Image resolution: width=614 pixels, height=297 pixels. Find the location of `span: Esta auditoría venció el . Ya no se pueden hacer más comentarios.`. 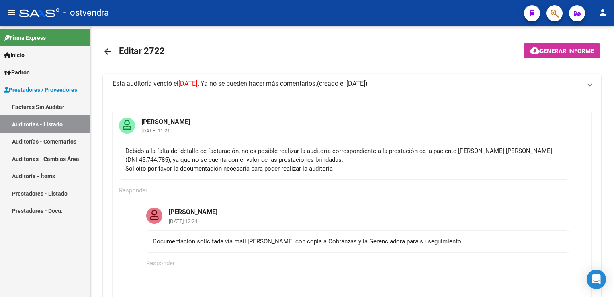

span: Esta auditoría venció el . Ya no se pueden hacer más comentarios. is located at coordinates (215, 83).